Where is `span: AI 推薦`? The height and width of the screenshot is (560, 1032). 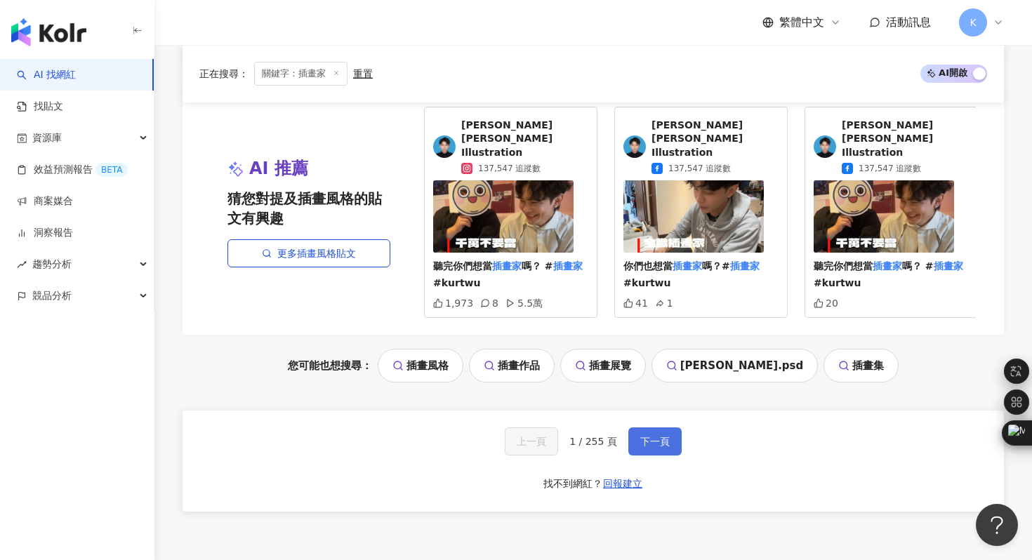 span: AI 推薦 is located at coordinates (279, 169).